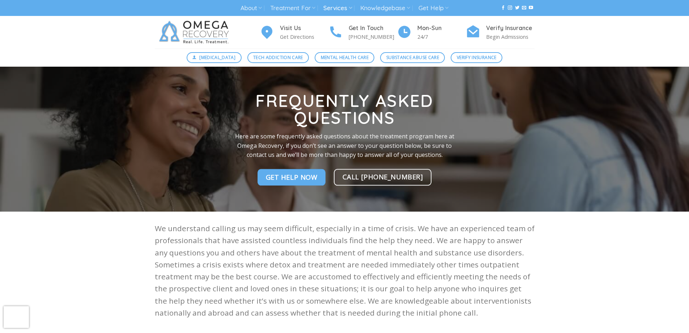 Image resolution: width=689 pixels, height=333 pixels. Describe the element at coordinates (251, 8) in the screenshot. I see `a: About` at that location.